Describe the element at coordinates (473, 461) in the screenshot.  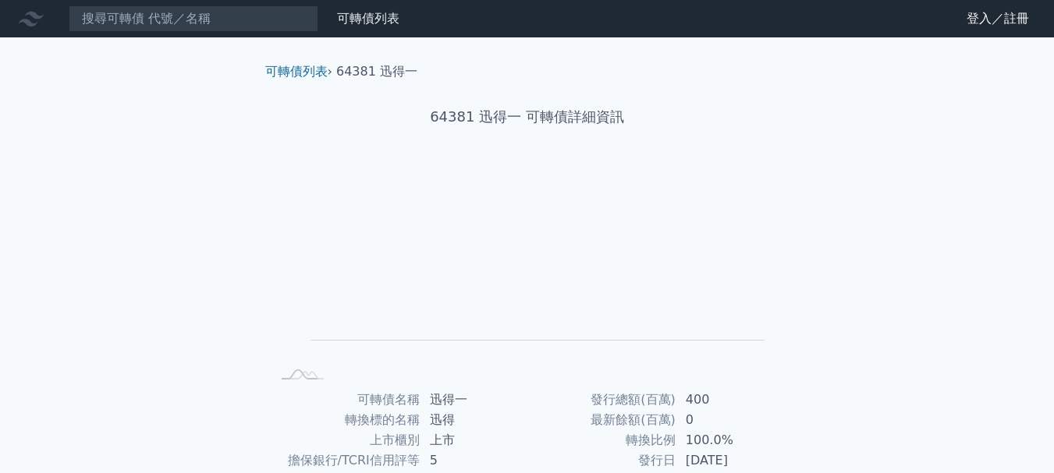
I see `td: 5` at that location.